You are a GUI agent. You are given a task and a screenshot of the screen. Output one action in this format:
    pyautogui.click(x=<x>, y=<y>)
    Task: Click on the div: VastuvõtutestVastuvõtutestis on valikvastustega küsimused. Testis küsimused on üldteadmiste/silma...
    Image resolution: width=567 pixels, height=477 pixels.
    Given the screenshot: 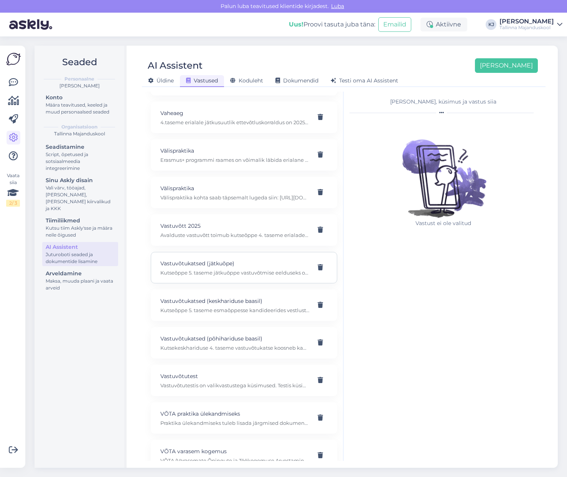 What is the action you would take?
    pyautogui.click(x=244, y=380)
    